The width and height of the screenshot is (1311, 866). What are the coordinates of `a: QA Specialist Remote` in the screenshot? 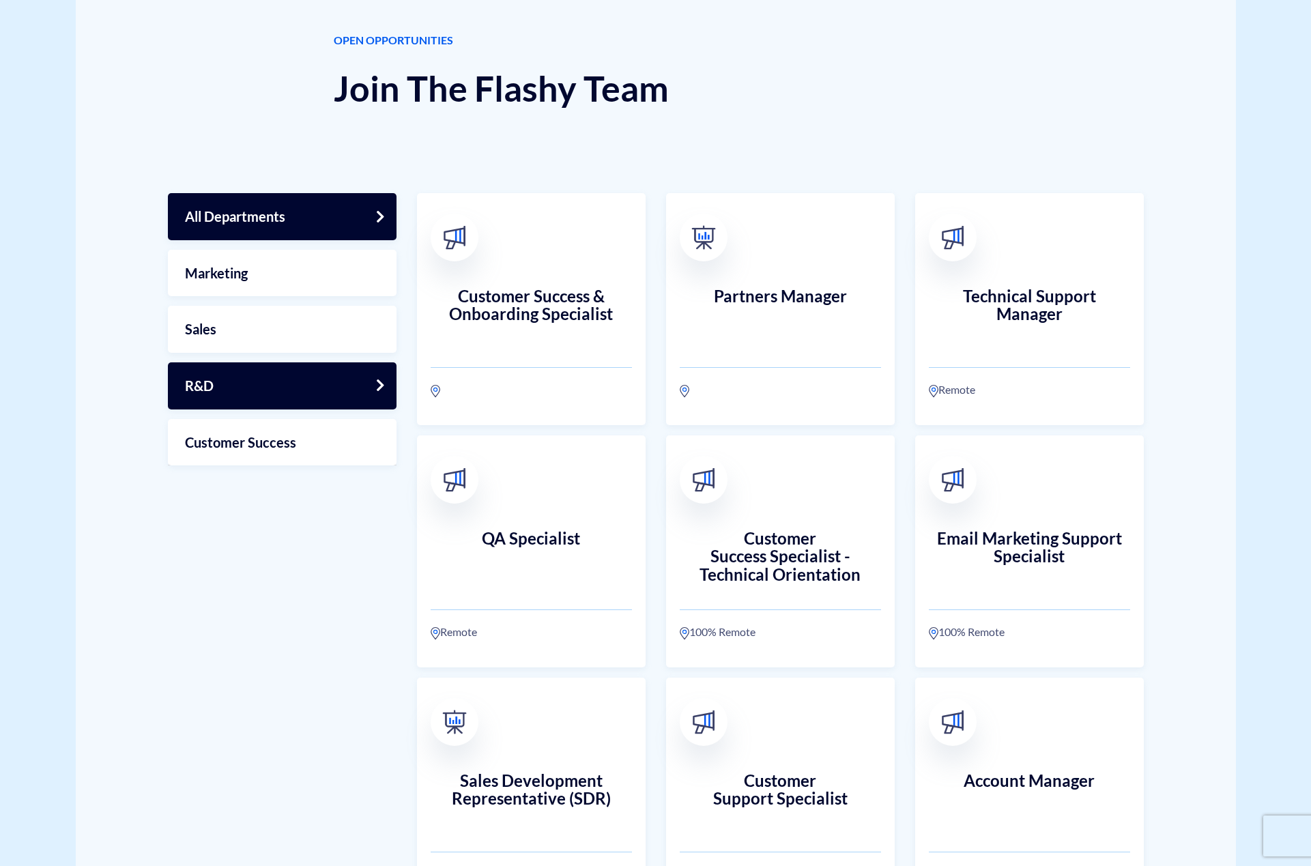 It's located at (531, 551).